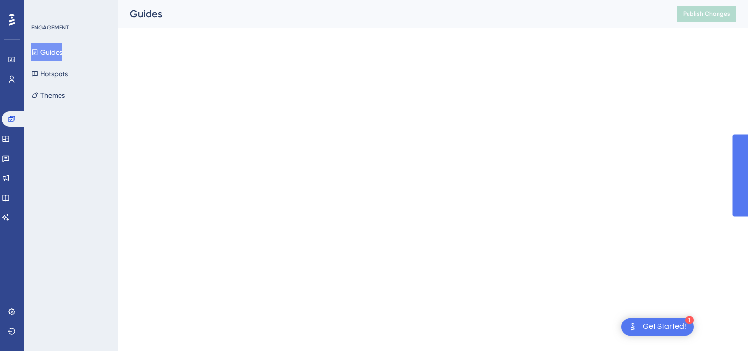 The height and width of the screenshot is (351, 748). I want to click on button: Guides, so click(47, 52).